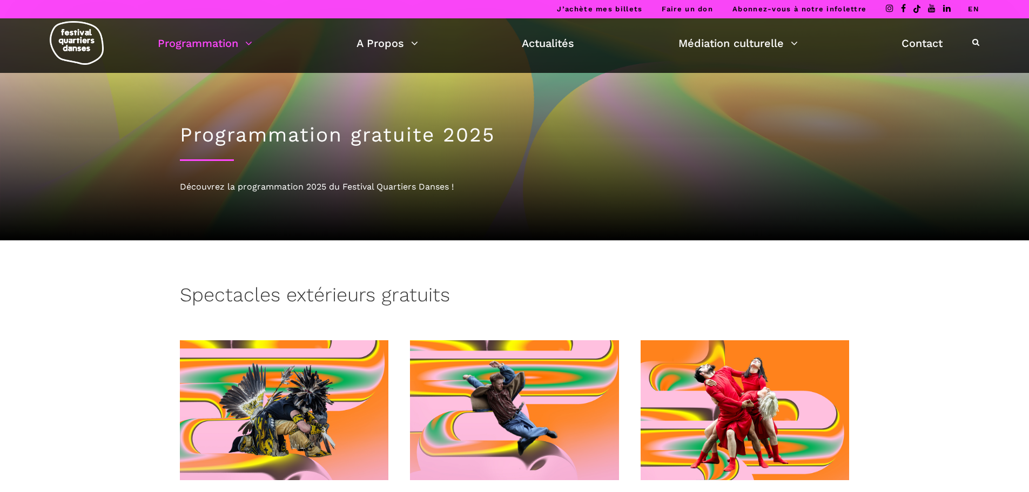 The image size is (1029, 492). I want to click on a: EN, so click(973, 9).